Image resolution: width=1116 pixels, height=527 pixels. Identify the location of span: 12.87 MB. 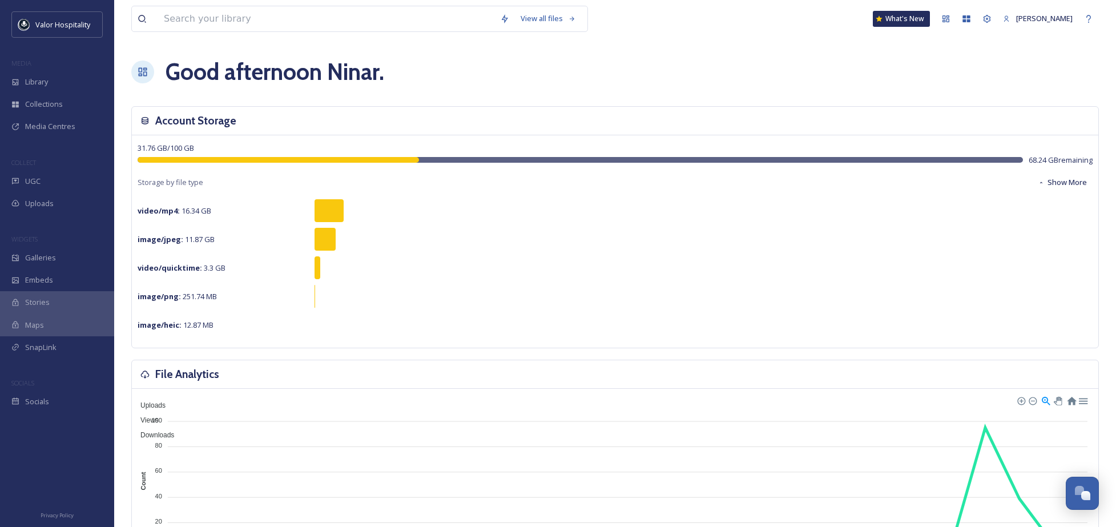
(175, 325).